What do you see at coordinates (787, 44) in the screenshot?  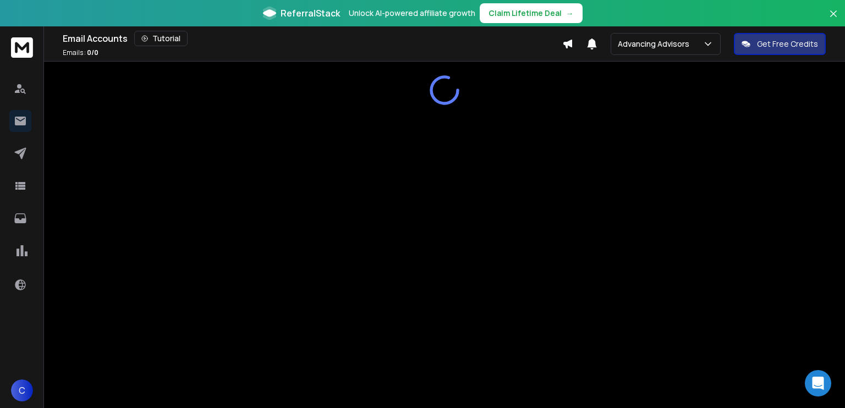 I see `p: Get Free Credits` at bounding box center [787, 44].